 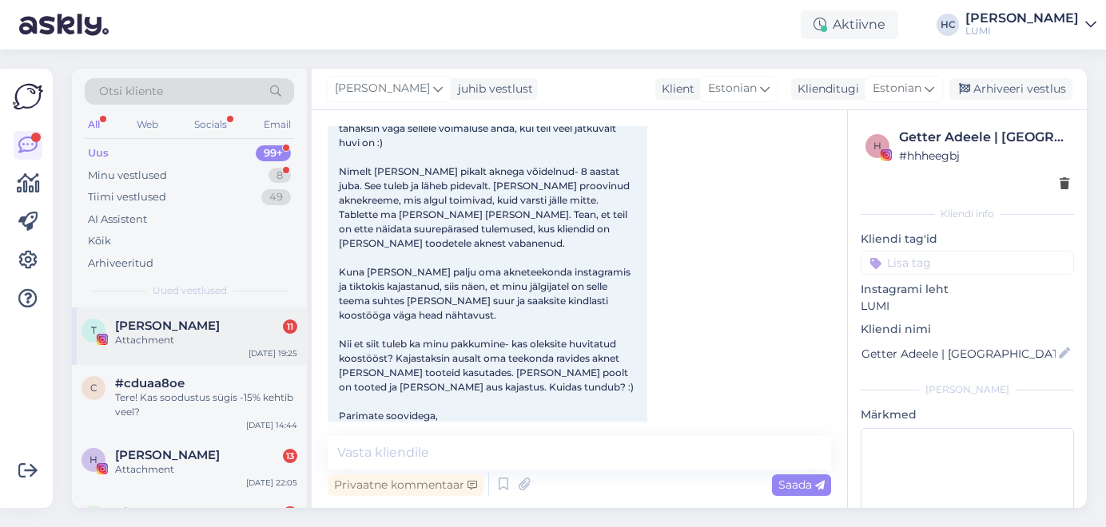 I want to click on div: Klient, so click(x=674, y=89).